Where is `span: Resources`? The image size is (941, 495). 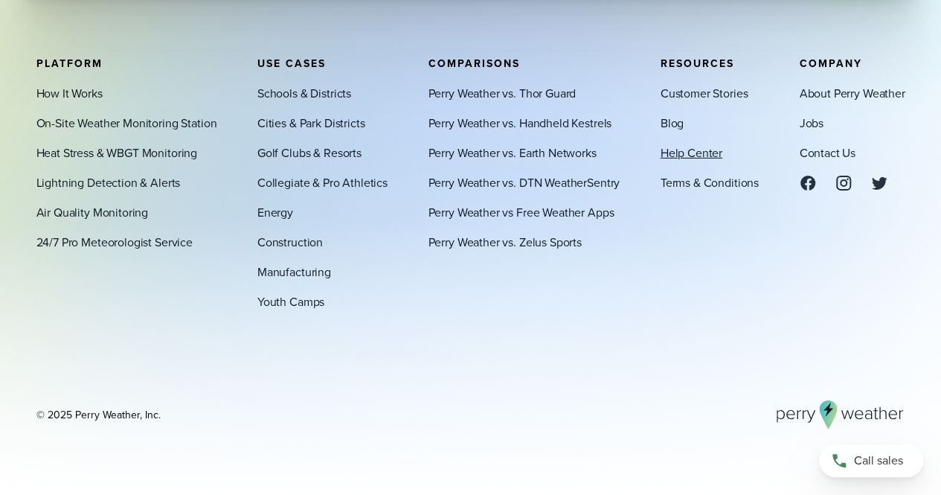
span: Resources is located at coordinates (697, 62).